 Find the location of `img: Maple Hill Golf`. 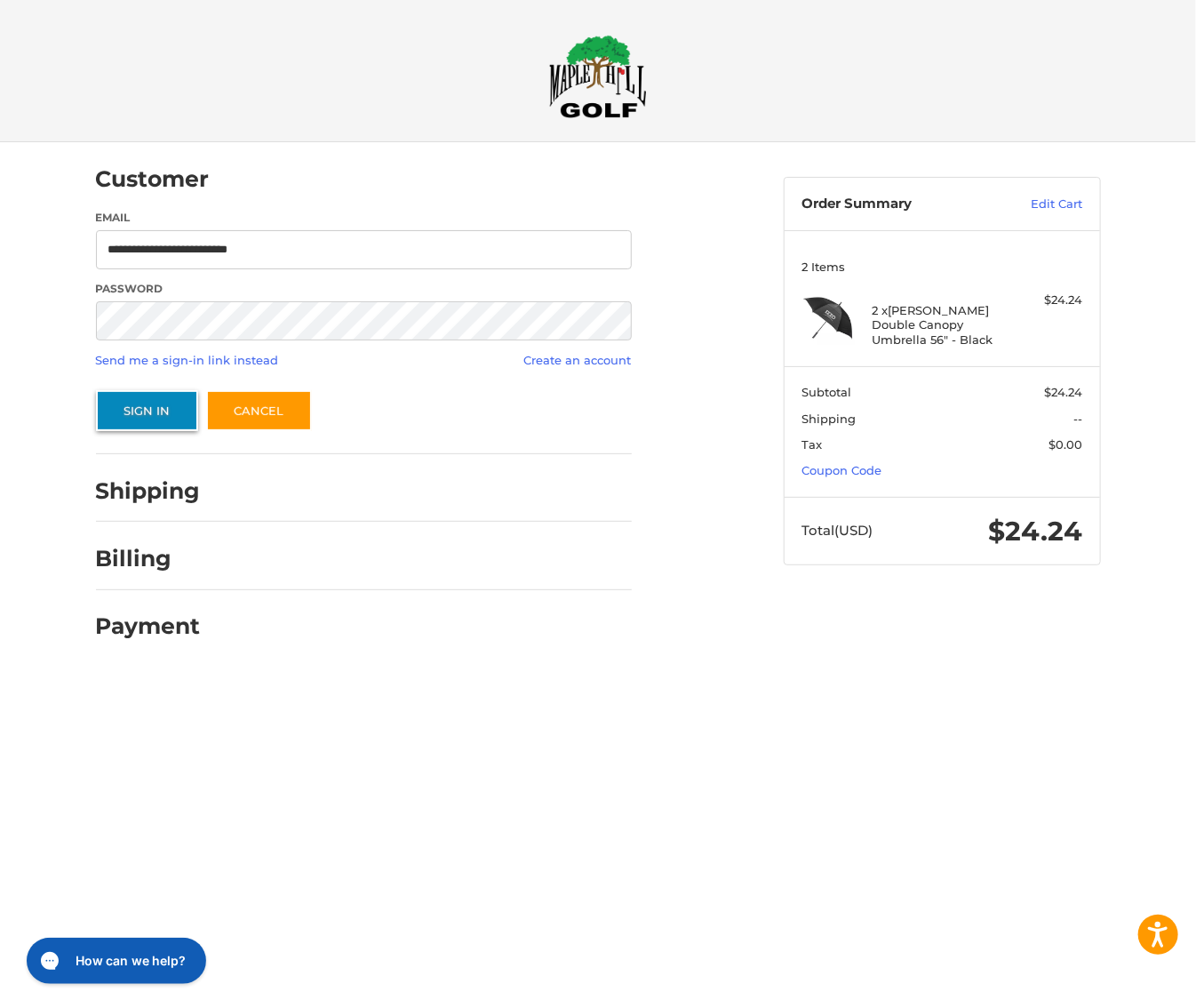

img: Maple Hill Golf is located at coordinates (598, 76).